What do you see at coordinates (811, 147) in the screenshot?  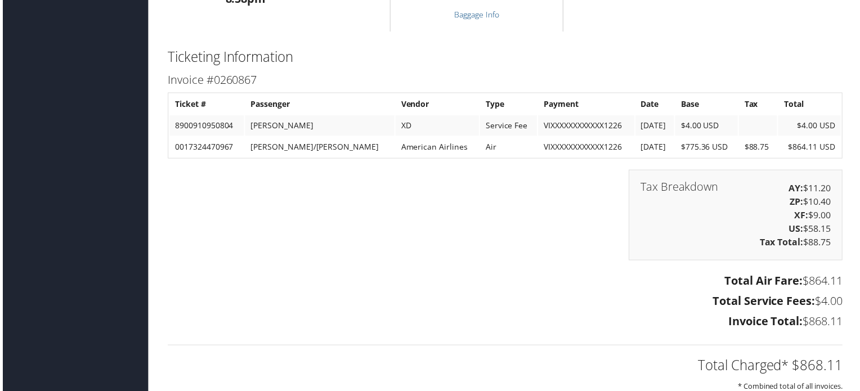 I see `td: $864.11 USD` at bounding box center [811, 147].